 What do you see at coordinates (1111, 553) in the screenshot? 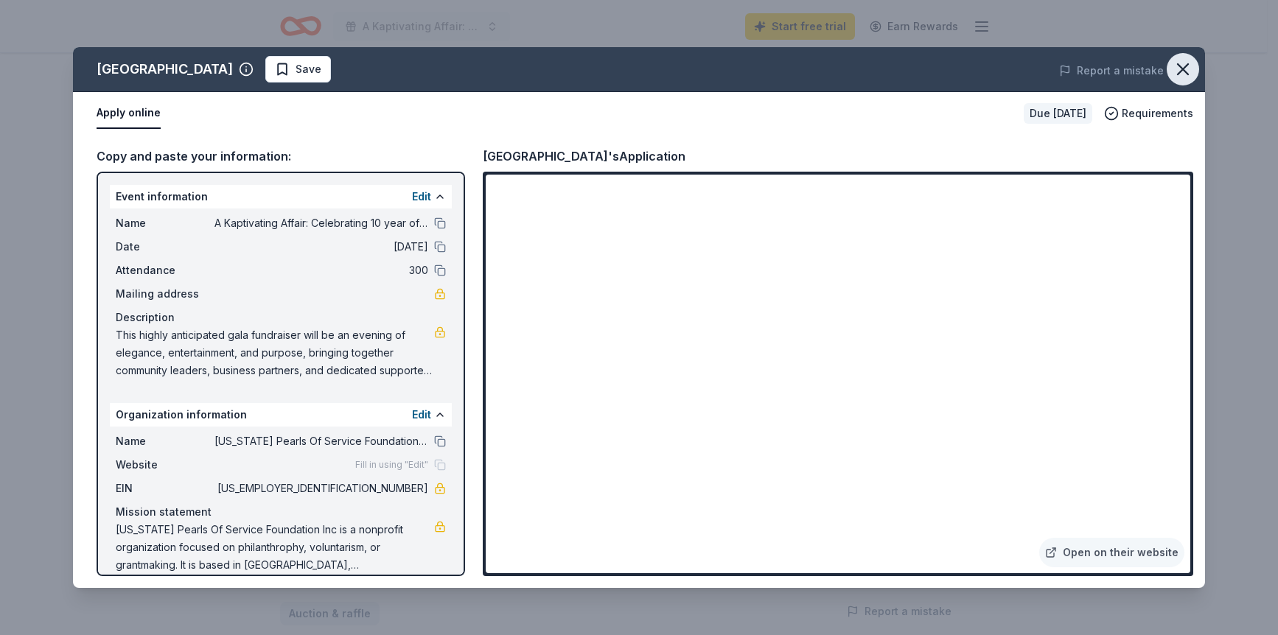
I see `a: Open on their website` at bounding box center [1111, 553].